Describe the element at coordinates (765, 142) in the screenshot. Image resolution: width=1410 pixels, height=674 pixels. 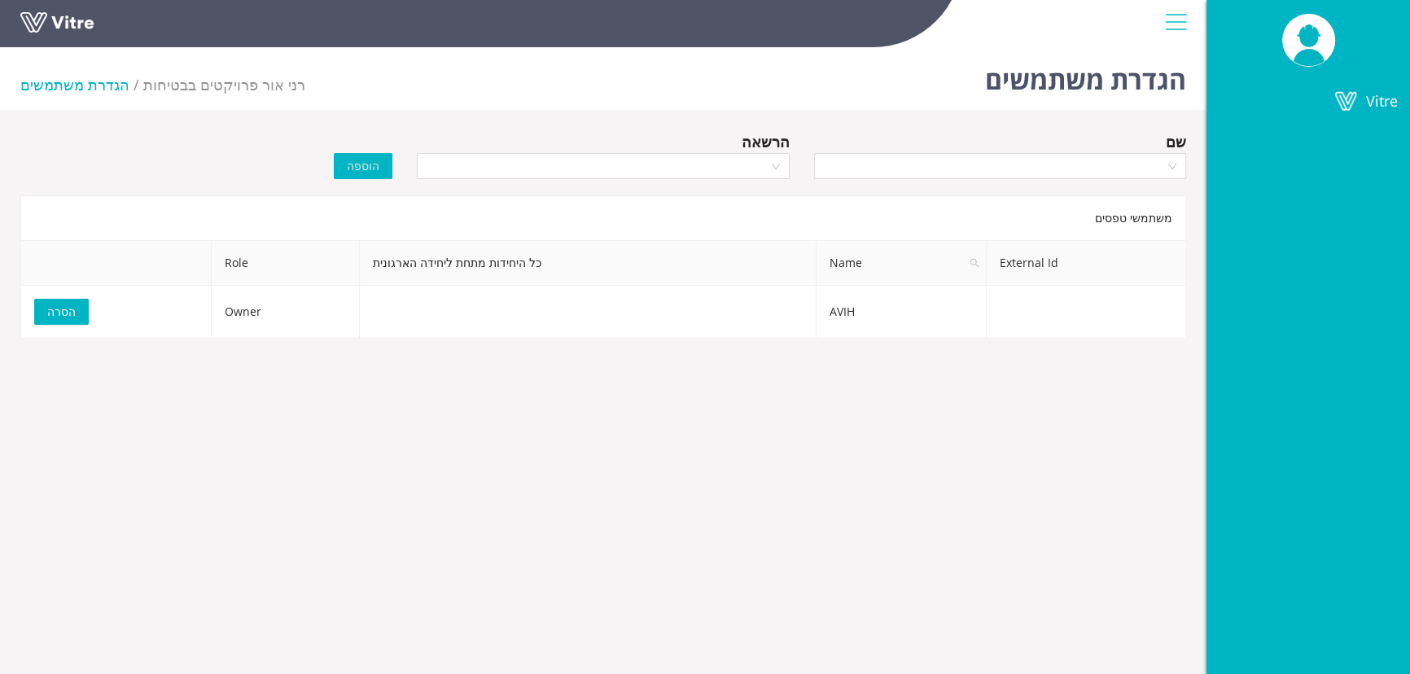
I see `div: הרשאה` at that location.